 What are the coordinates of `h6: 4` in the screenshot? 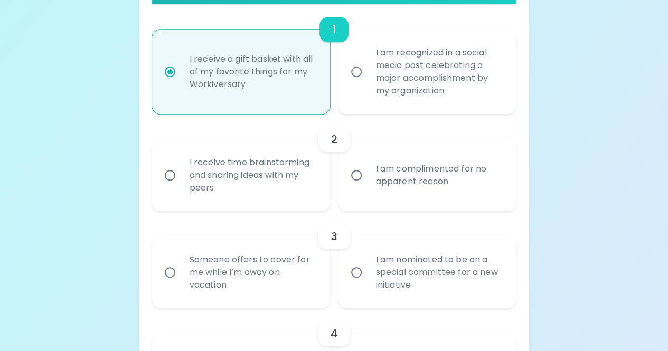 It's located at (334, 334).